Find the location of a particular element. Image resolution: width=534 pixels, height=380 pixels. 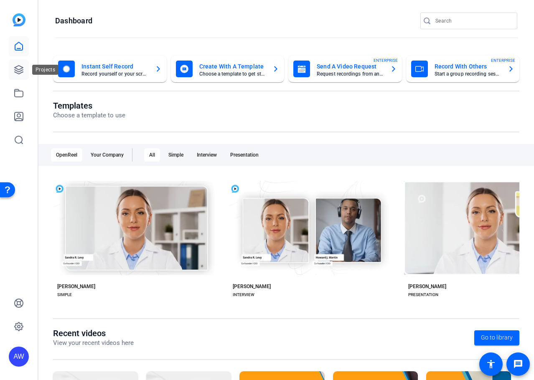

mat-card-title: Send A Video Request is located at coordinates (350, 66).